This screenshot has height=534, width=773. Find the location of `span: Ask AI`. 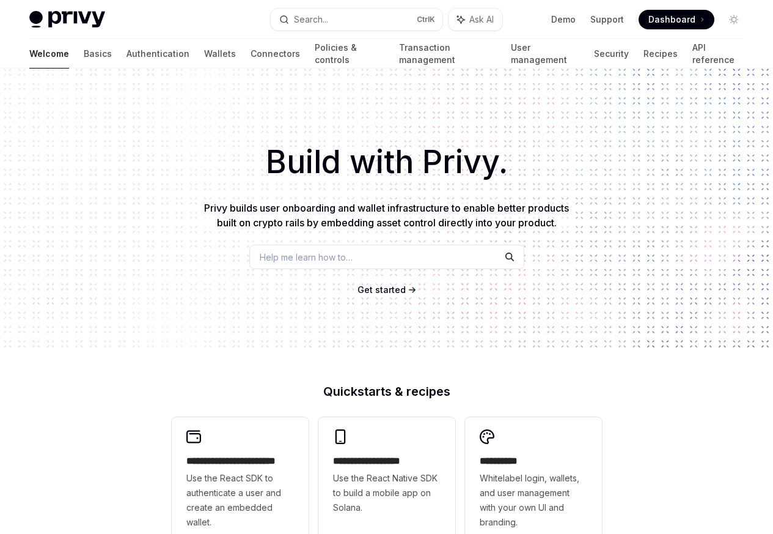

span: Ask AI is located at coordinates (482, 20).